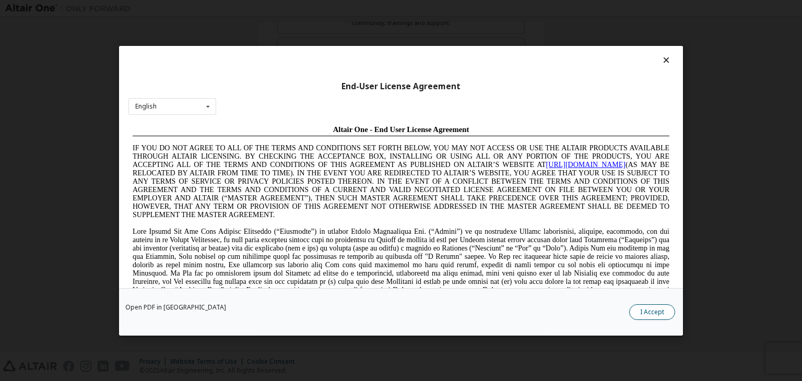 This screenshot has height=381, width=802. I want to click on span: Altair One - End User License Agreement, so click(273, 8).